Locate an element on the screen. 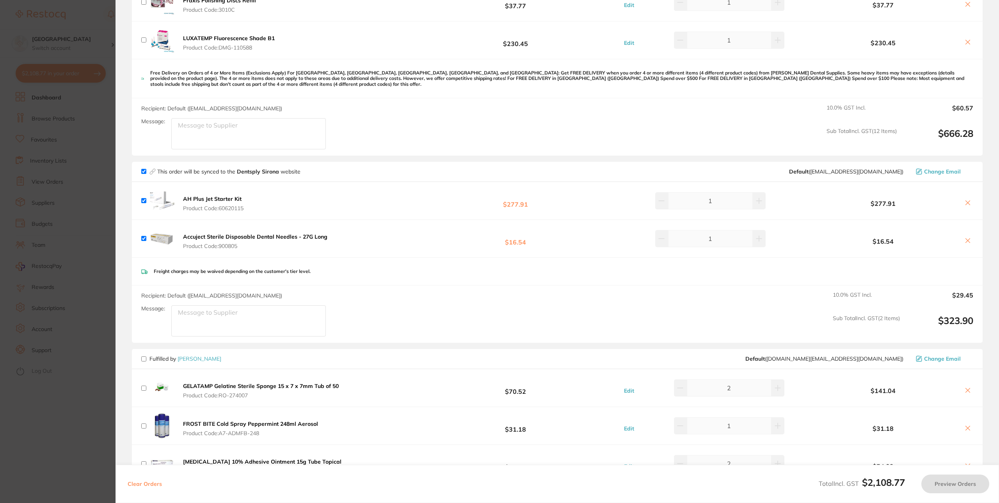  span: clientservices@dentsplysirona.com is located at coordinates (846, 172).